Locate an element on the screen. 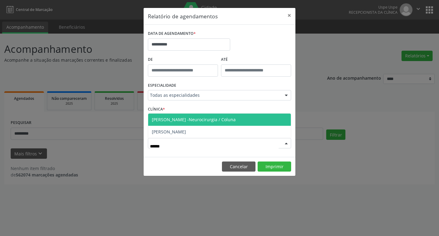 This screenshot has height=236, width=439. button: Cancelar is located at coordinates (239, 166).